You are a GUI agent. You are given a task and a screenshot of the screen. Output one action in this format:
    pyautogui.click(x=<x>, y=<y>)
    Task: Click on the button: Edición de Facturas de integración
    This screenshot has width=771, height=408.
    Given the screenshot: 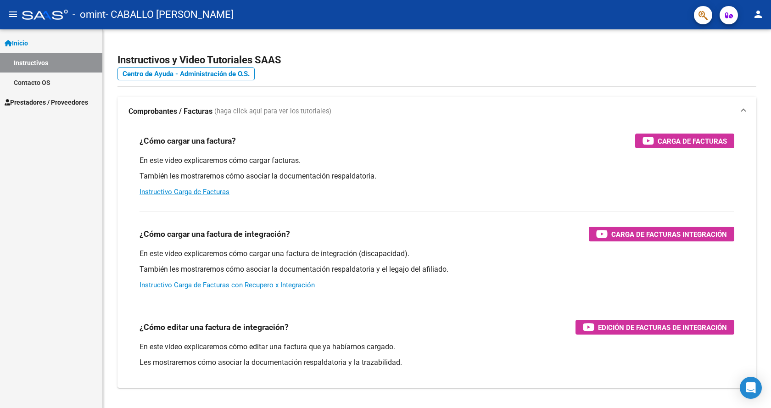 What is the action you would take?
    pyautogui.click(x=654, y=327)
    